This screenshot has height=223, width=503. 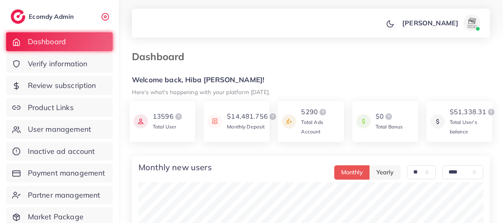 What do you see at coordinates (252, 117) in the screenshot?
I see `div: $14,481.756` at bounding box center [252, 117].